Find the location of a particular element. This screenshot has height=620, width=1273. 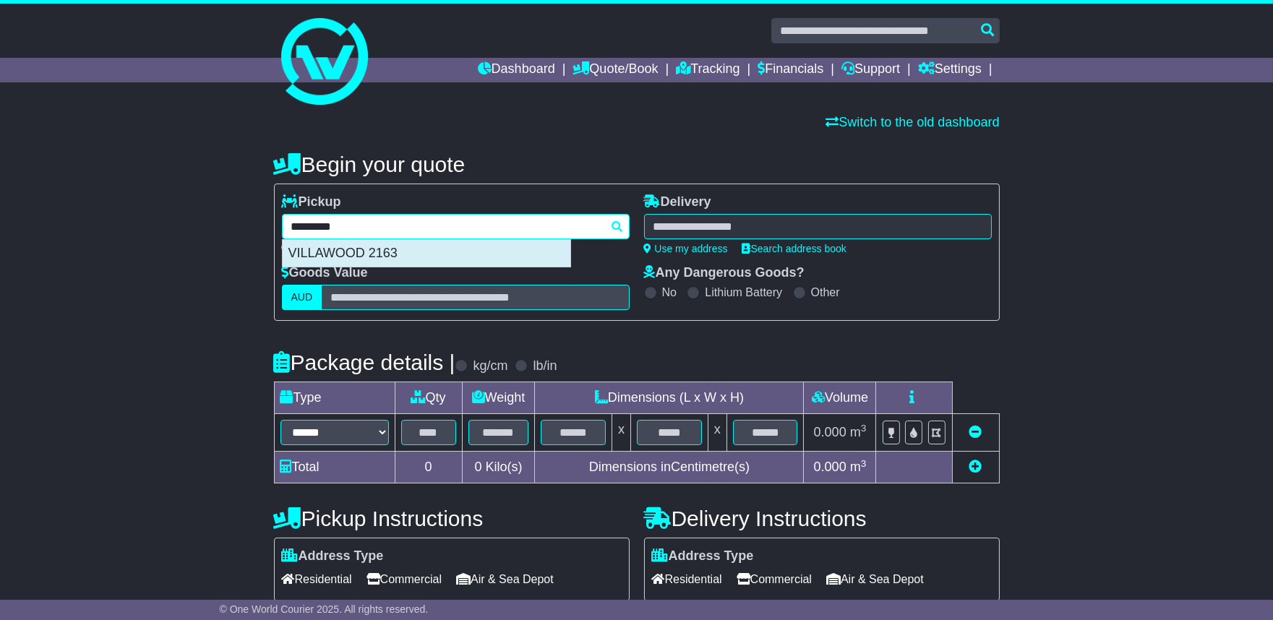

td: Weight is located at coordinates (498, 398).